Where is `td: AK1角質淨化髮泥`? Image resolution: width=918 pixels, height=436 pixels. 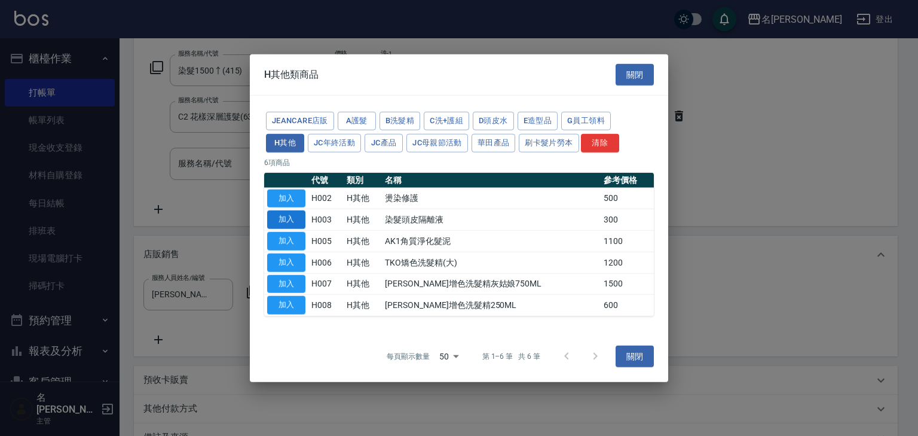
td: AK1角質淨化髮泥 is located at coordinates (491, 241).